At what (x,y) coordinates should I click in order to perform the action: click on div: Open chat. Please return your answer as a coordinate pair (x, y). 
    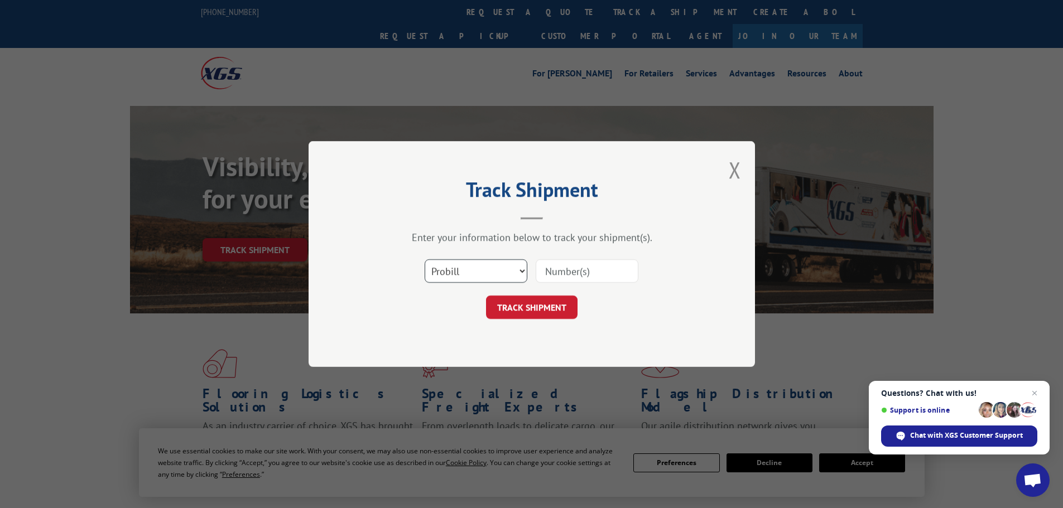
    Looking at the image, I should click on (1033, 480).